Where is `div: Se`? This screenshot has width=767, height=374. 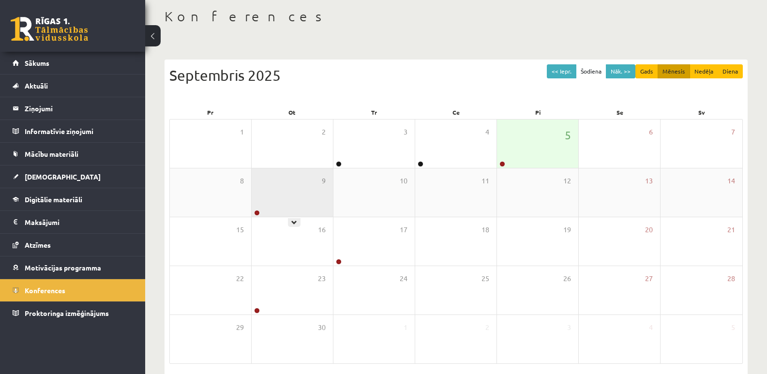 div: Se is located at coordinates (619, 112).